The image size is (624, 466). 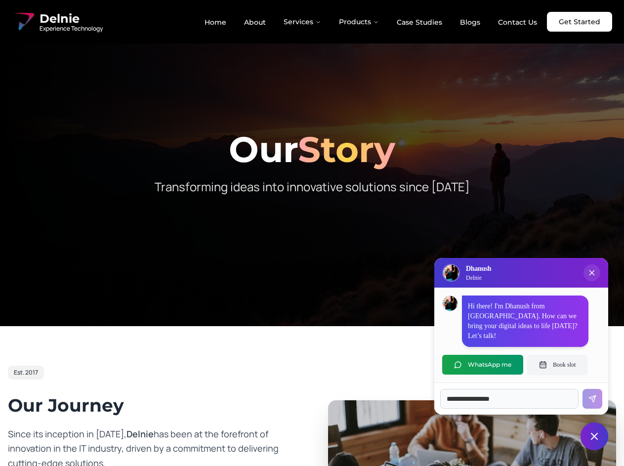 I want to click on button: Products, so click(x=358, y=22).